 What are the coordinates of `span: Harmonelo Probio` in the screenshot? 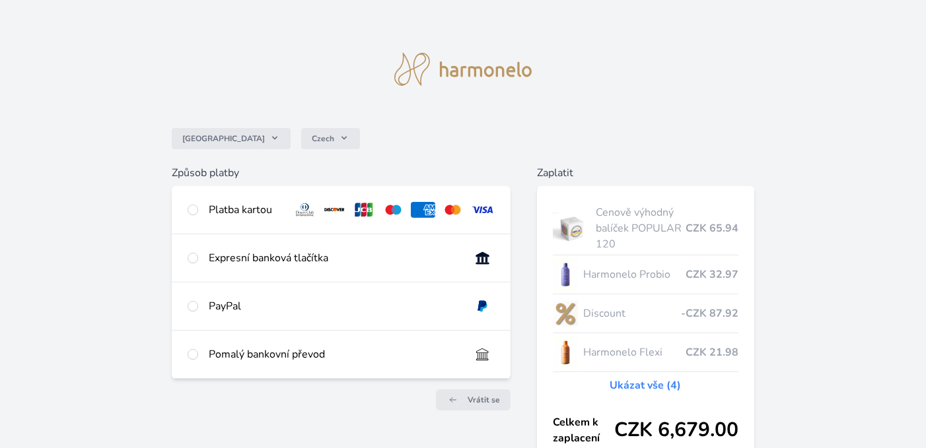 It's located at (634, 275).